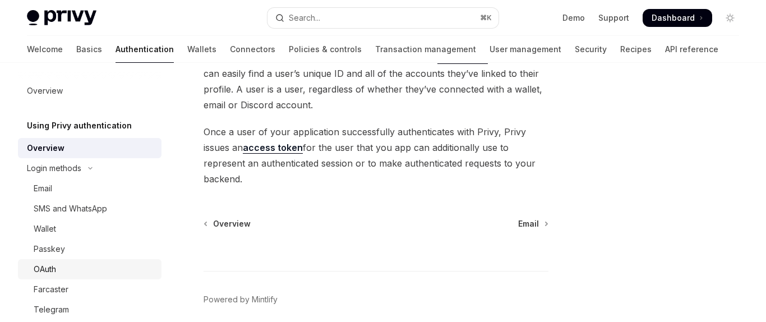 Image resolution: width=766 pixels, height=322 pixels. What do you see at coordinates (692, 49) in the screenshot?
I see `a: API reference` at bounding box center [692, 49].